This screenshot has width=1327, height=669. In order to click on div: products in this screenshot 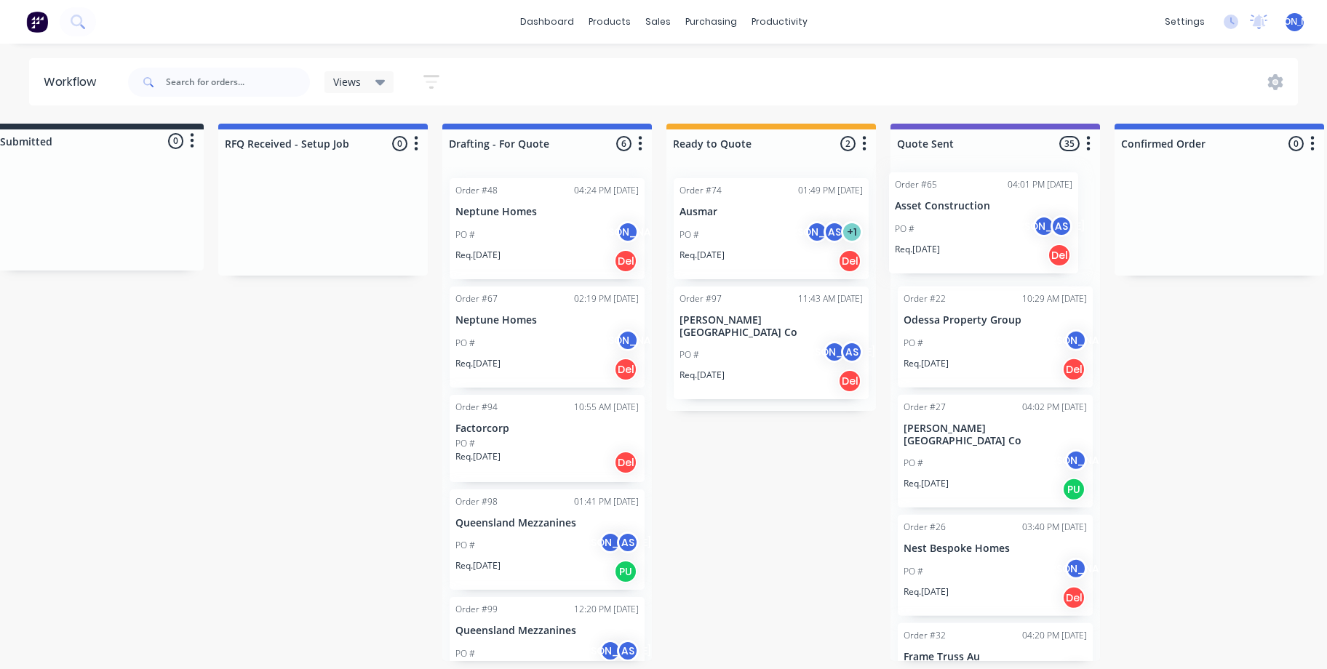, I will do `click(610, 22)`.